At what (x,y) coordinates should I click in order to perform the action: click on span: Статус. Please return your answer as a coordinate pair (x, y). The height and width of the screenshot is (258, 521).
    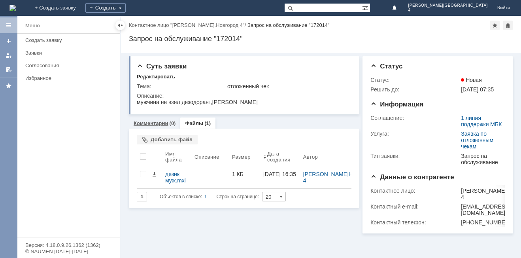
    Looking at the image, I should click on (386, 66).